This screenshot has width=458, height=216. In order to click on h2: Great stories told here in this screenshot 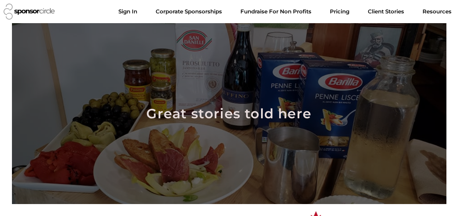, I will do `click(229, 114)`.